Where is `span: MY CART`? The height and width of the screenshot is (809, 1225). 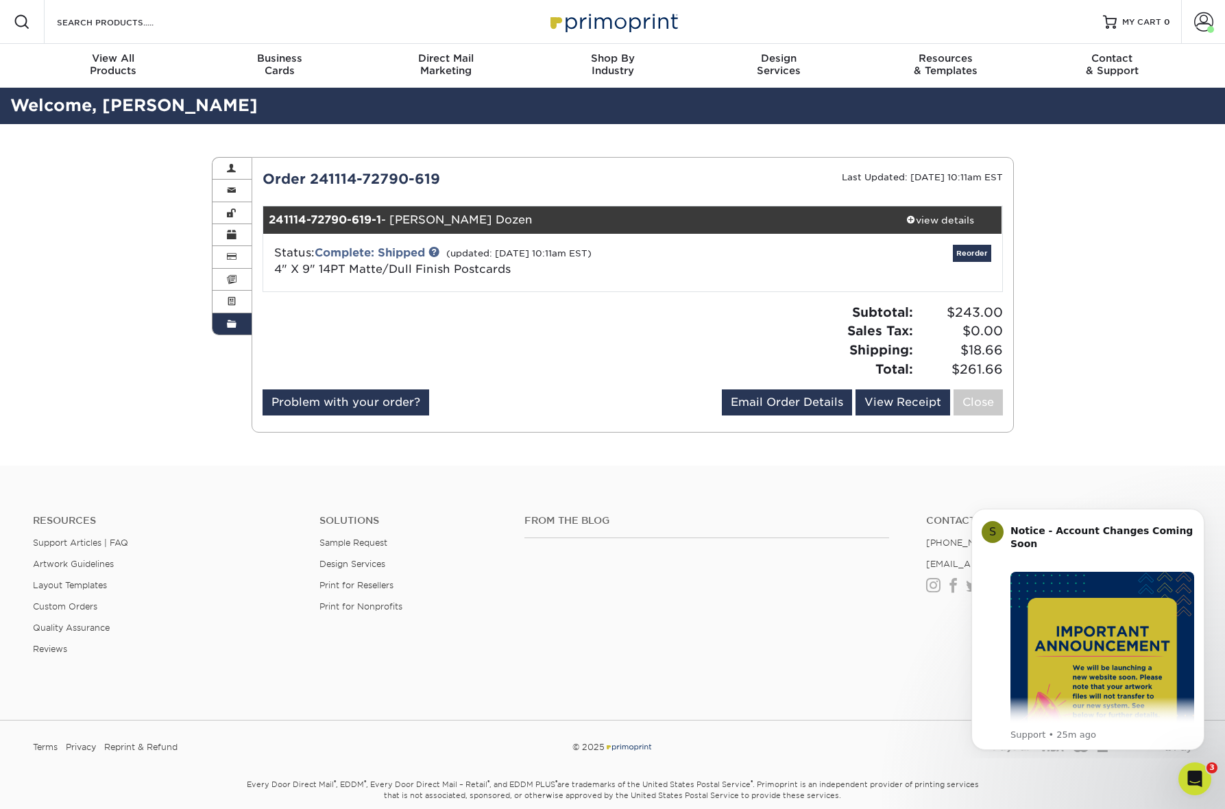
span: MY CART is located at coordinates (1141, 22).